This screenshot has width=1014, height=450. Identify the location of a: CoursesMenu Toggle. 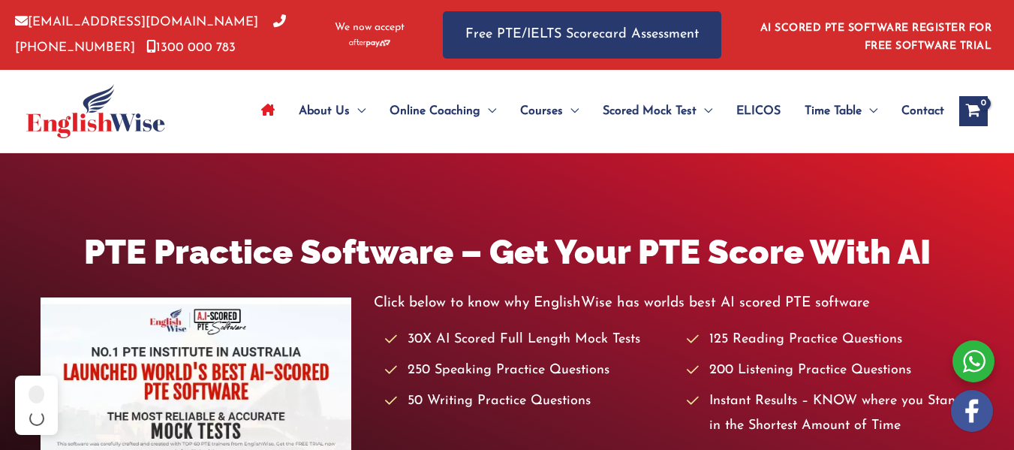
(550, 111).